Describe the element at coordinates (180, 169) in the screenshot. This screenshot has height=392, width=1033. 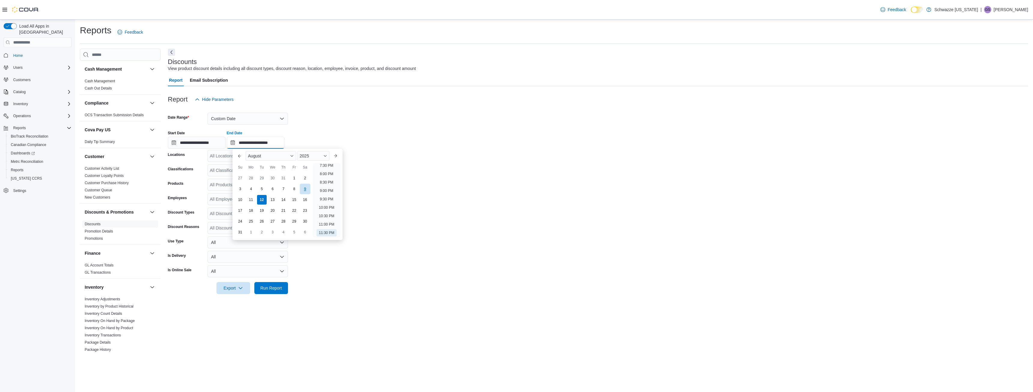
I see `label: Classifications` at that location.